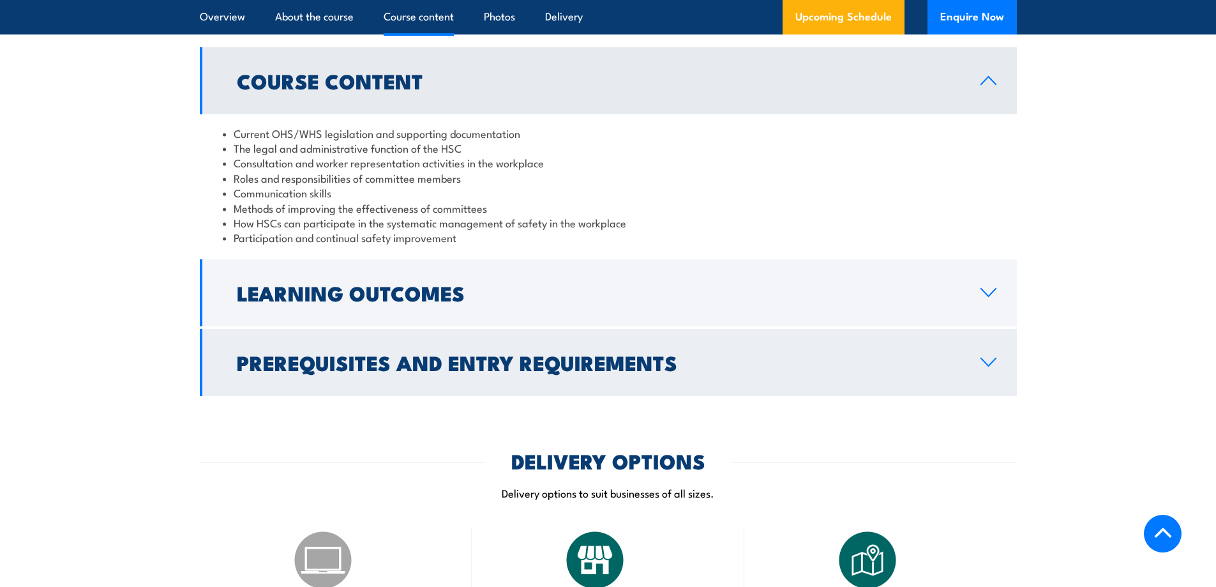 The image size is (1216, 587). I want to click on li: Participation and continual safety improvement, so click(608, 237).